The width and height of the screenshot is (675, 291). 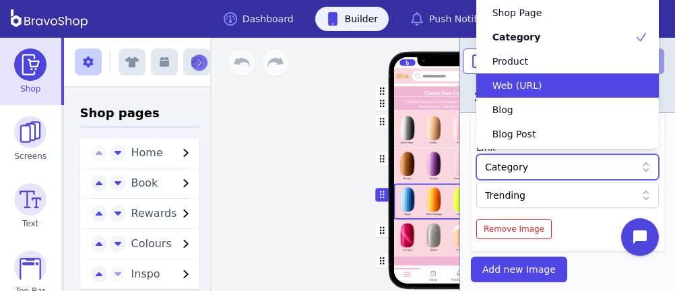 What do you see at coordinates (152, 243) in the screenshot?
I see `span: Colours` at bounding box center [152, 243].